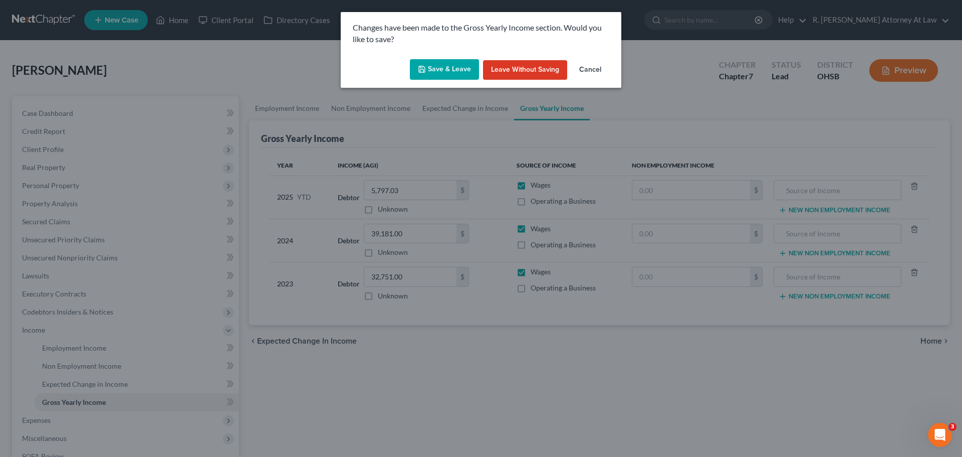 The image size is (962, 457). I want to click on button: Save & Leave, so click(445, 70).